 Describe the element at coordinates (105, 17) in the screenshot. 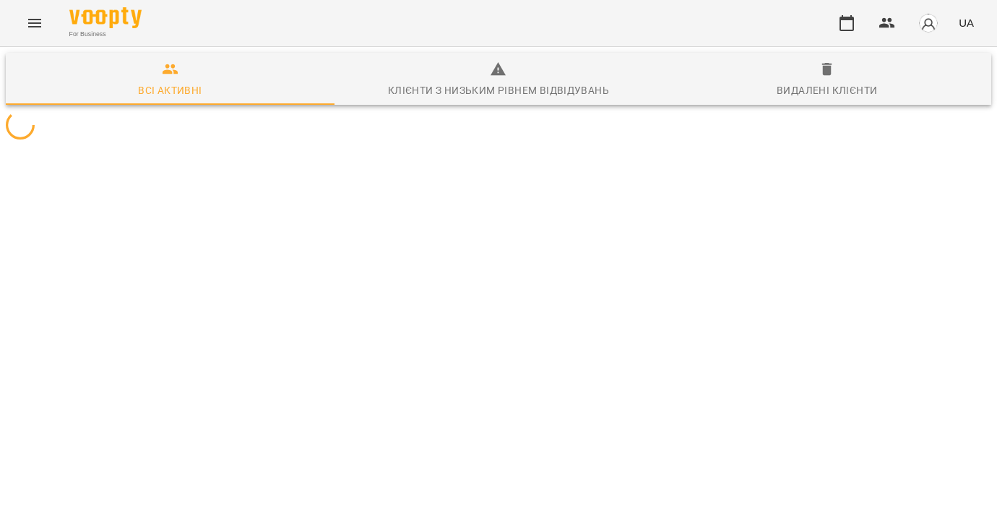

I see `img: Voopty Logo` at that location.